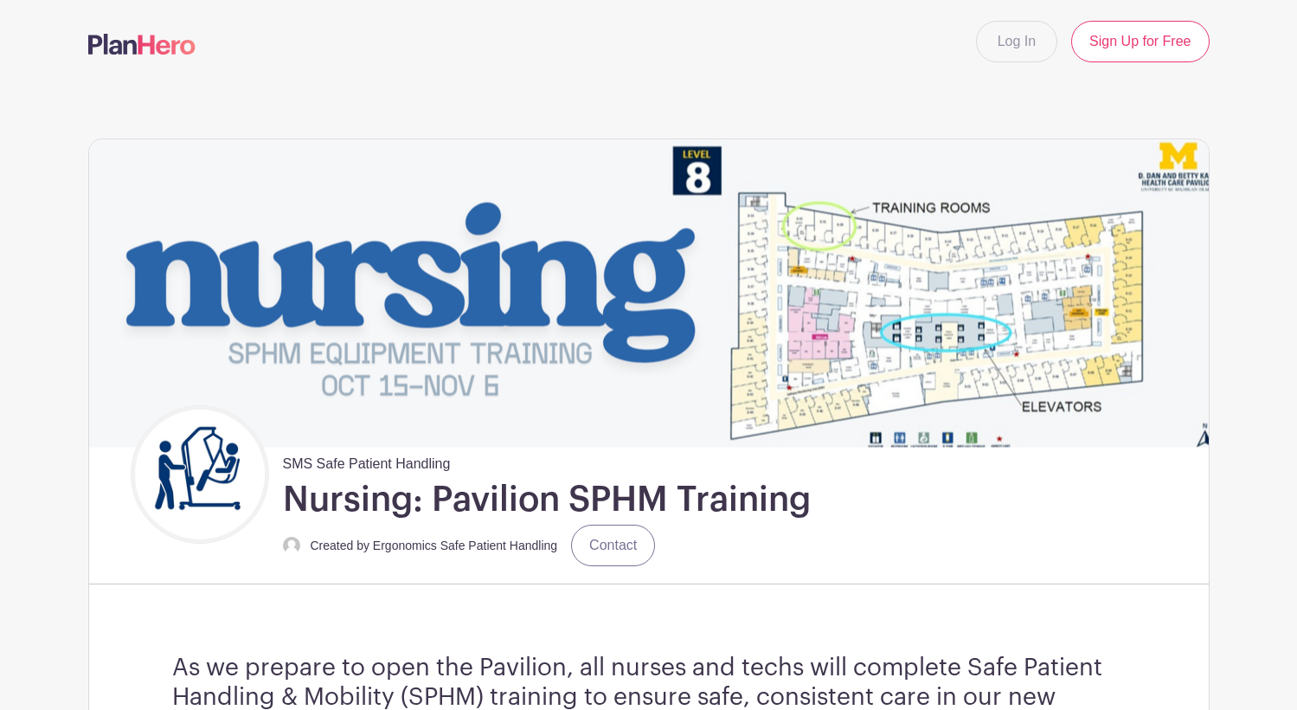  Describe the element at coordinates (142, 44) in the screenshot. I see `img: logo-507f7623f17ff9eddc593b1ce0a138ce2505c220e1c5a4e2b4648c50719b7d32.svg` at that location.